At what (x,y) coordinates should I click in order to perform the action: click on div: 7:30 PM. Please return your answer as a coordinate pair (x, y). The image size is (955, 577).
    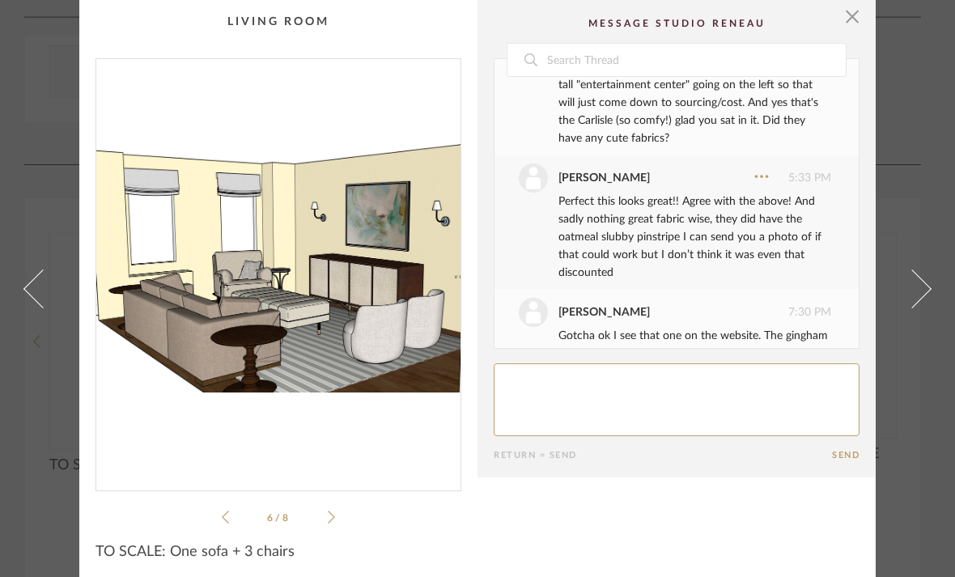
    Looking at the image, I should click on (675, 312).